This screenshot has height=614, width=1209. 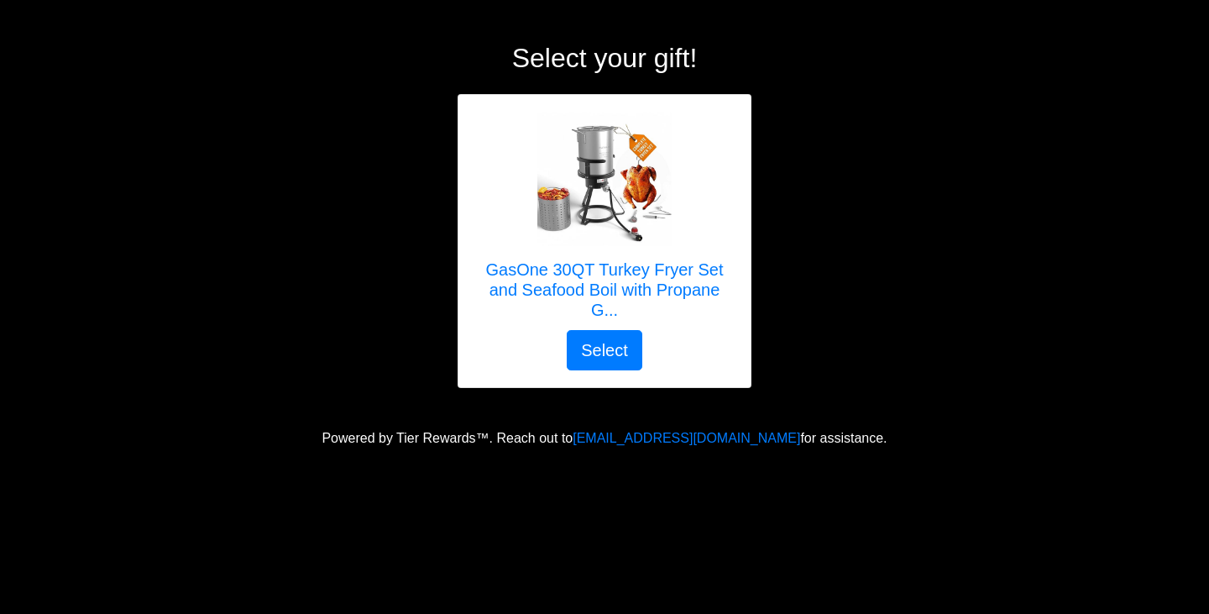 What do you see at coordinates (604, 58) in the screenshot?
I see `h2: Select your gift!` at bounding box center [604, 58].